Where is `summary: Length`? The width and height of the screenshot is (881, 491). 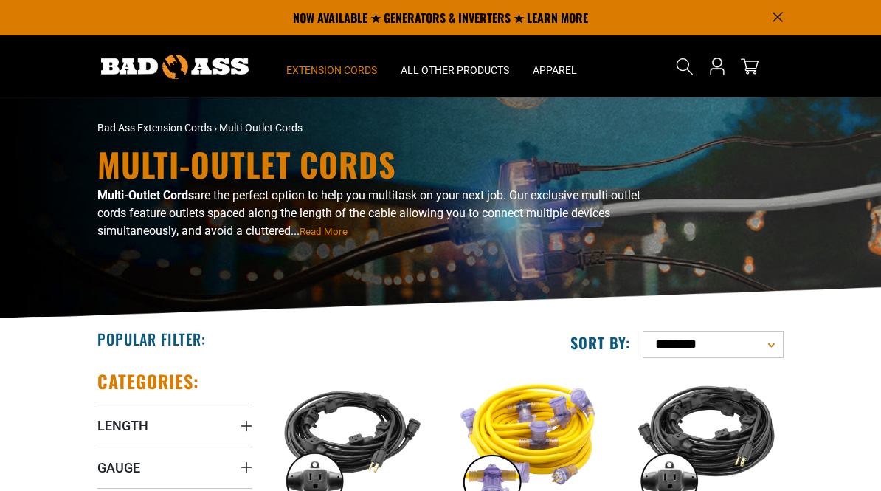
summary: Length is located at coordinates (175, 425).